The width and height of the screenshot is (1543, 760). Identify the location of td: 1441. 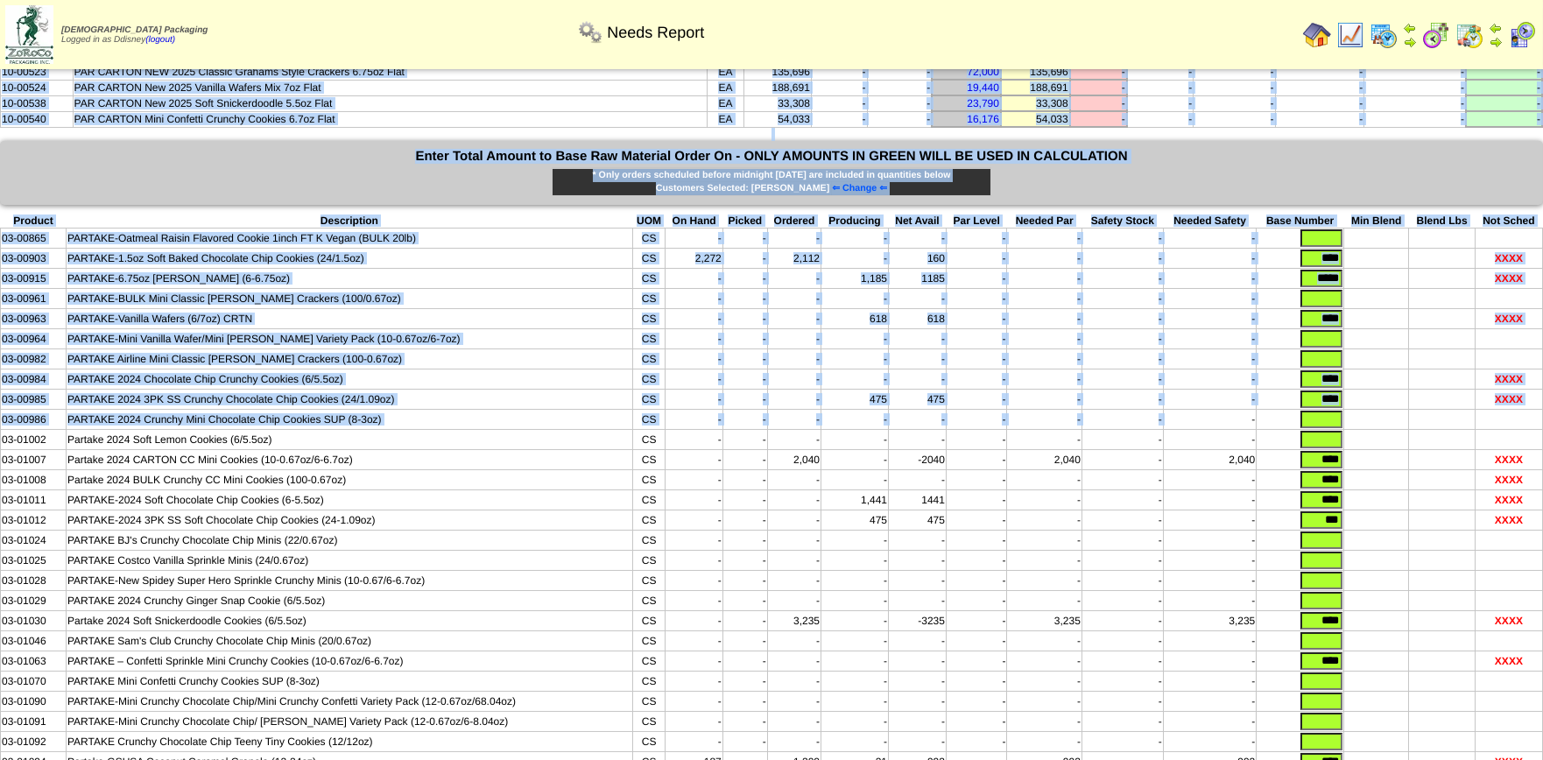
(918, 500).